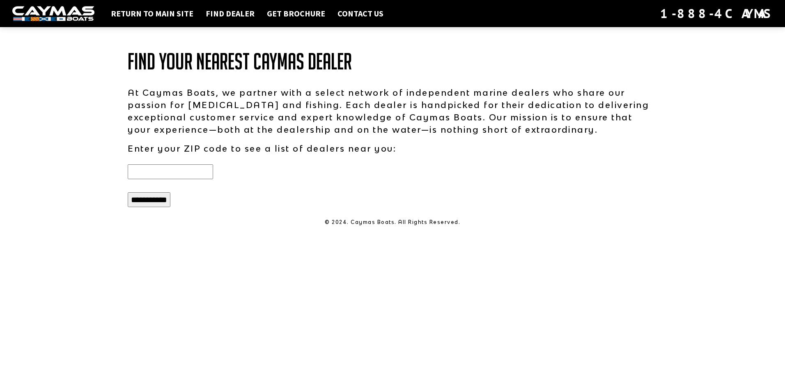  What do you see at coordinates (230, 14) in the screenshot?
I see `a: Find Dealer` at bounding box center [230, 14].